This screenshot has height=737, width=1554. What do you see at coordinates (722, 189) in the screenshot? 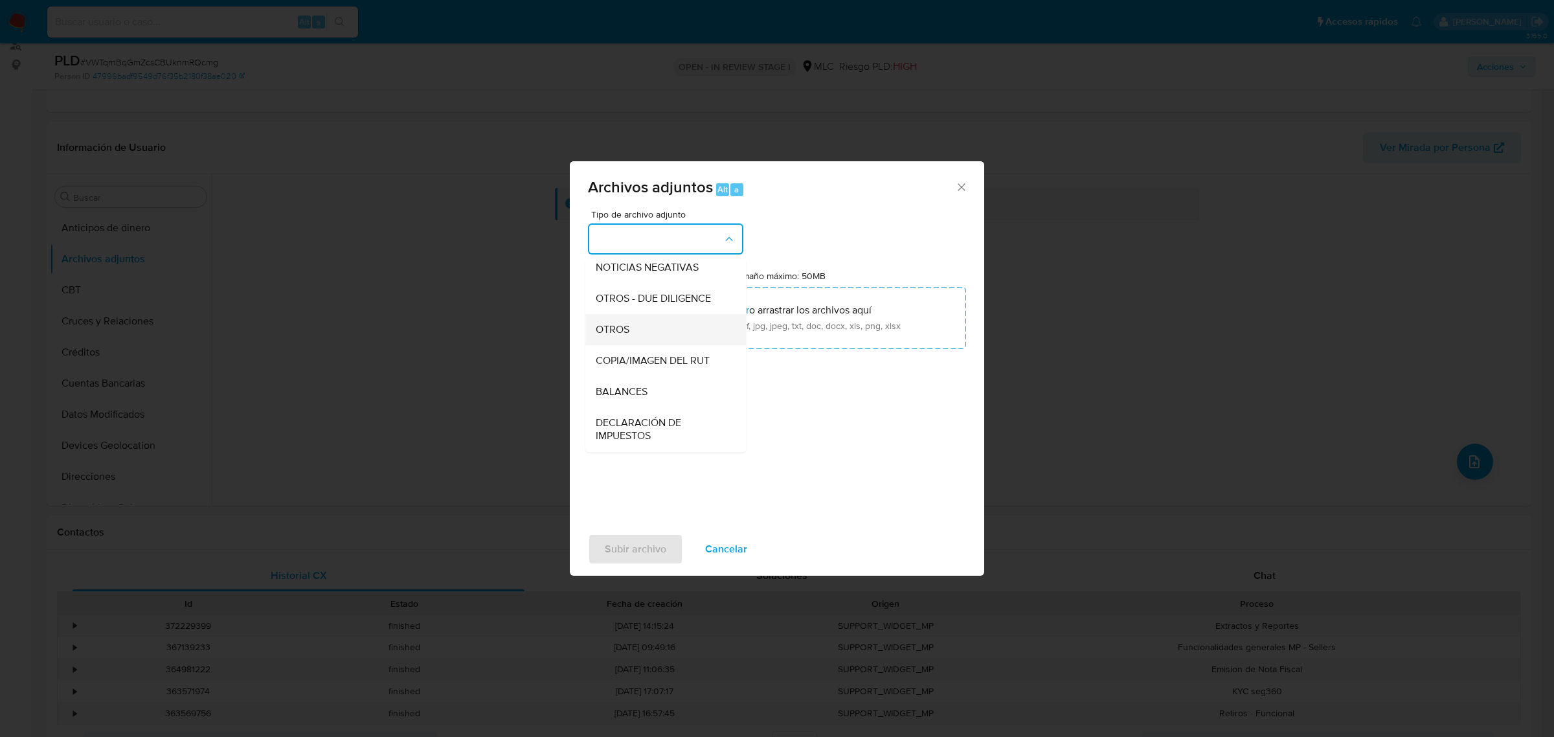
I see `span: Alt` at bounding box center [722, 189].